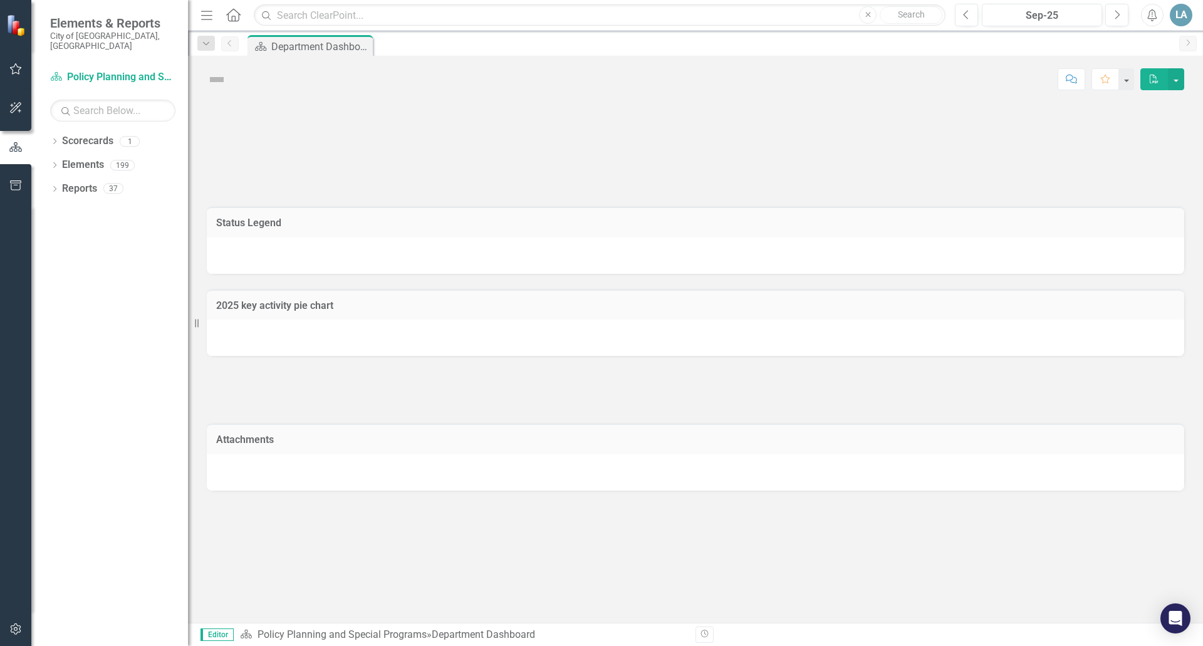 This screenshot has height=646, width=1203. Describe the element at coordinates (600, 15) in the screenshot. I see `input: Search ClearPoint...` at that location.